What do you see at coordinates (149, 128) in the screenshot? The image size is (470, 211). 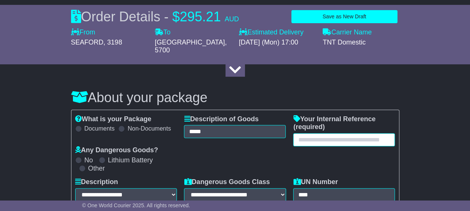 I see `label: Non-Documents` at bounding box center [149, 128].